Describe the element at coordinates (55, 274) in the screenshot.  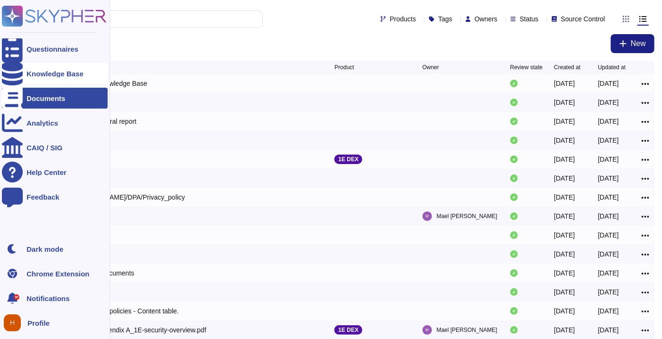
I see `a: Chrome Extension` at that location.